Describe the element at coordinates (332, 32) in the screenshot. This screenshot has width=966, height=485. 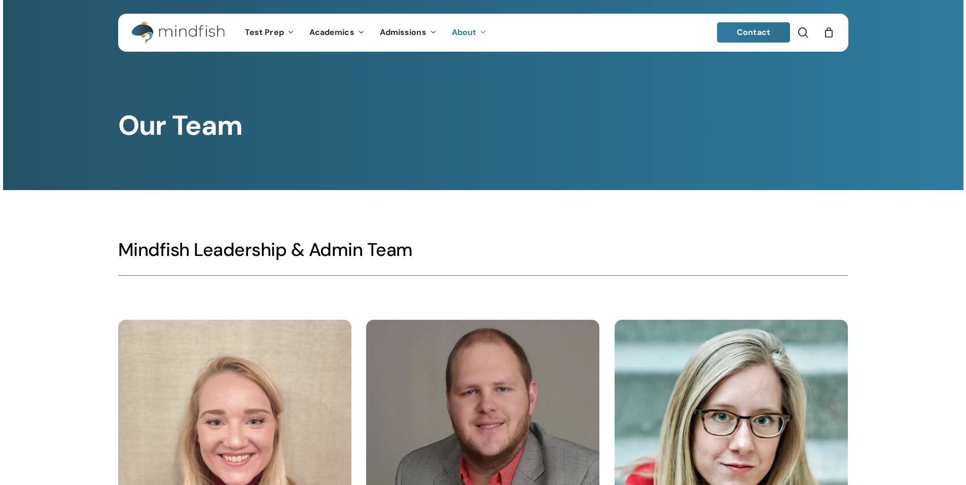
I see `span: Academics` at that location.